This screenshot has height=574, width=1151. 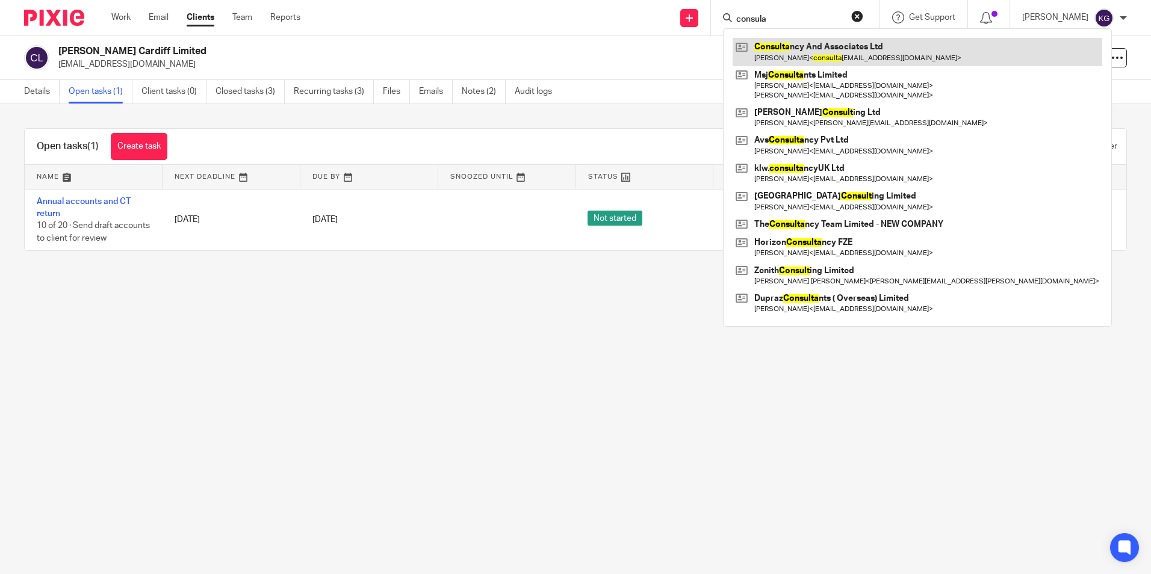 I want to click on span: (1), so click(x=93, y=146).